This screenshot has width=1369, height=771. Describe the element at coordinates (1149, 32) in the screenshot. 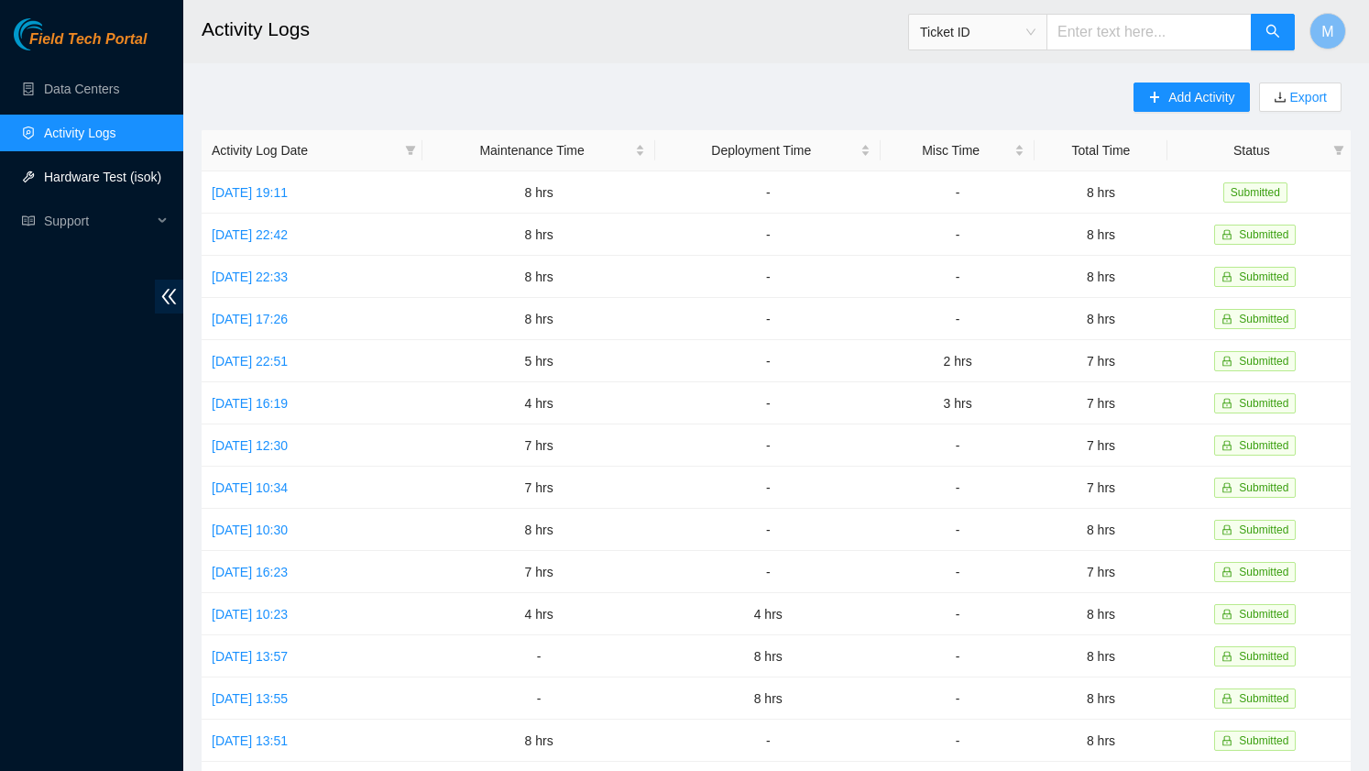

I see `input: Enter text here...` at that location.